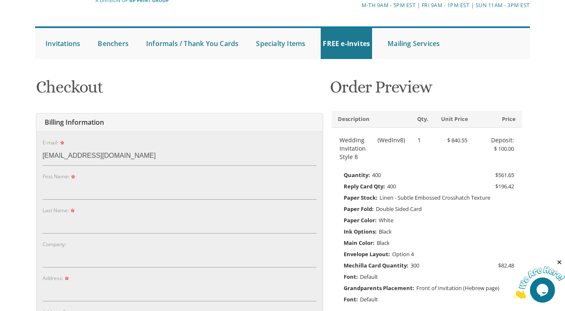  What do you see at coordinates (507, 265) in the screenshot?
I see `span: $82.48` at bounding box center [507, 265].